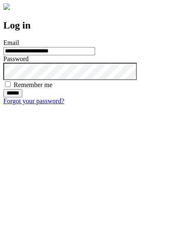  Describe the element at coordinates (33, 101) in the screenshot. I see `a: Forgot your password?` at that location.